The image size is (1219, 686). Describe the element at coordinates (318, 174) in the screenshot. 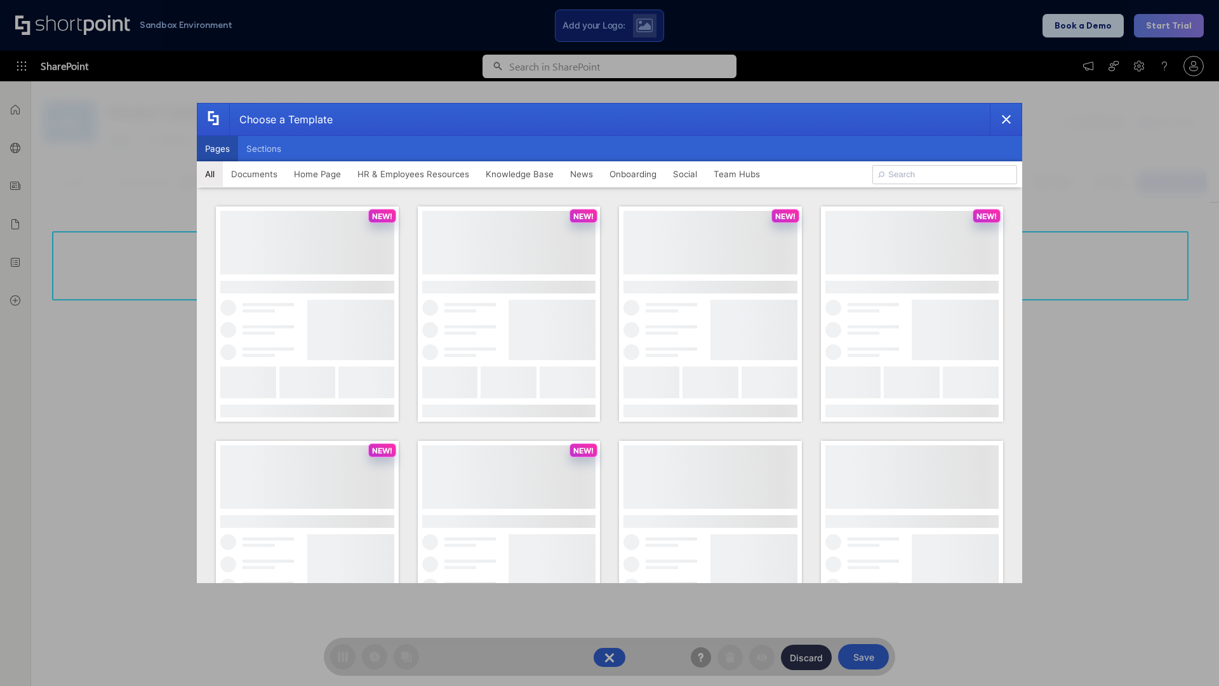

I see `button: Home Page` at that location.